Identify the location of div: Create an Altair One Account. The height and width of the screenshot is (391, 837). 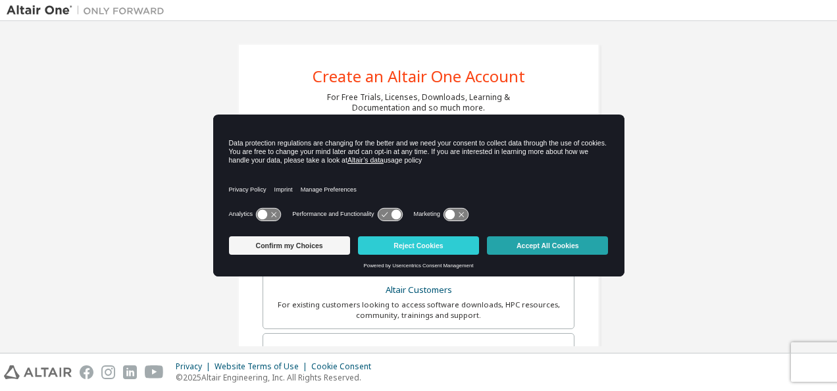
(419, 76).